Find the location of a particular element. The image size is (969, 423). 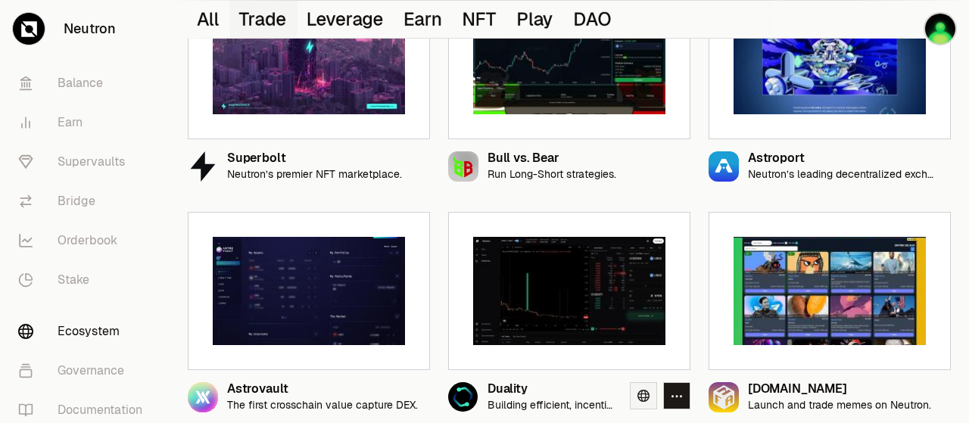

a: Orderbook is located at coordinates (85, 241).